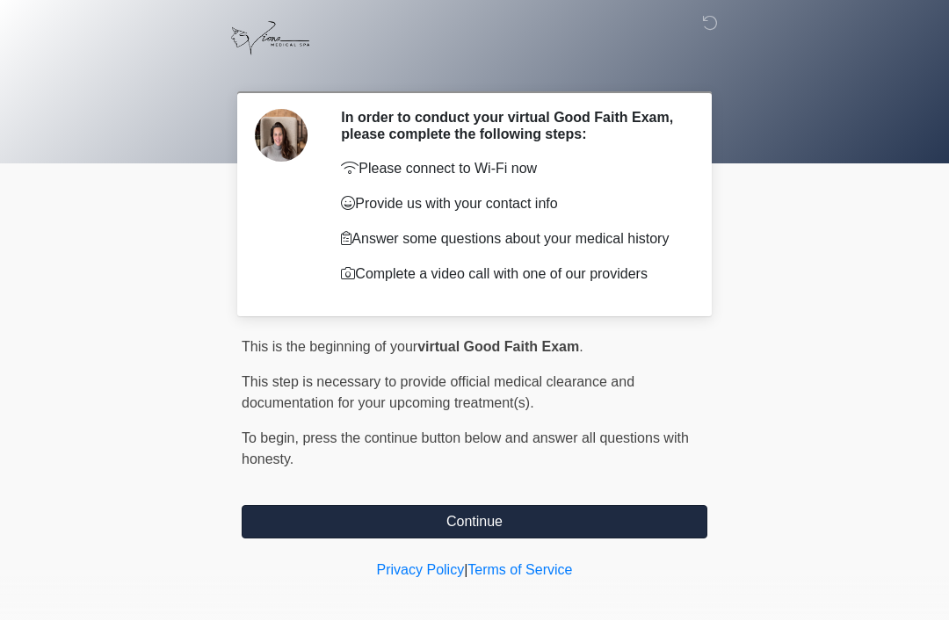 Image resolution: width=949 pixels, height=621 pixels. Describe the element at coordinates (421, 570) in the screenshot. I see `a: Privacy Policy` at that location.